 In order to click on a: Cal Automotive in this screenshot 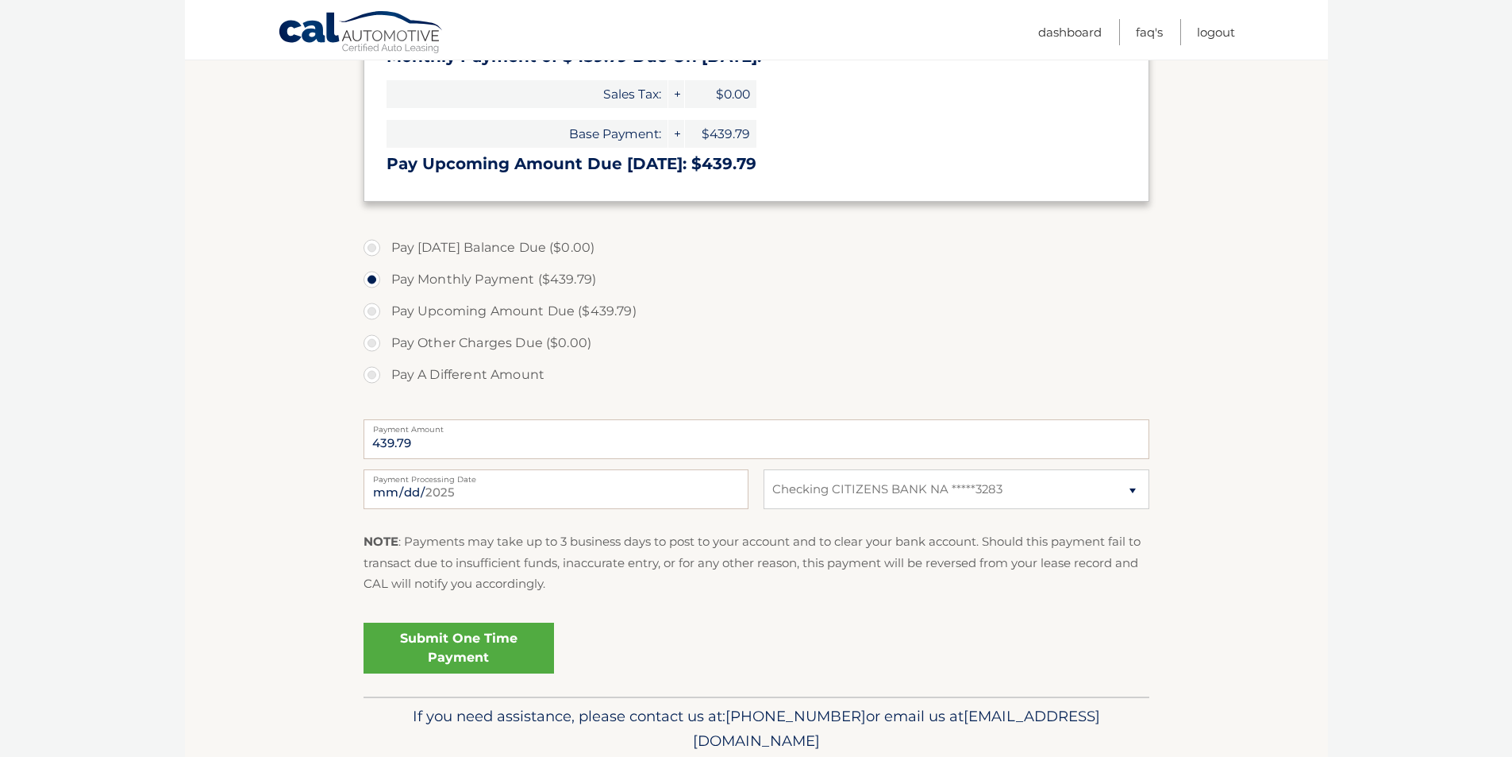, I will do `click(361, 33)`.